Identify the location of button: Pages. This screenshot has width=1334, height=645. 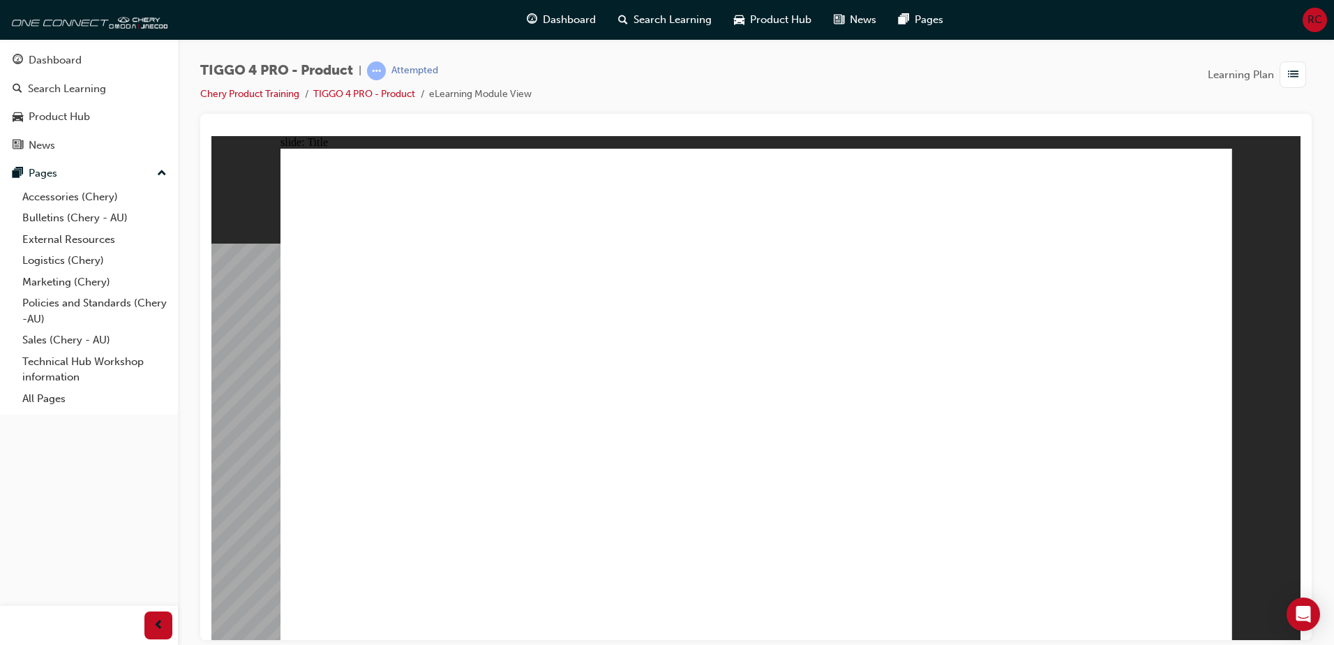
(89, 173).